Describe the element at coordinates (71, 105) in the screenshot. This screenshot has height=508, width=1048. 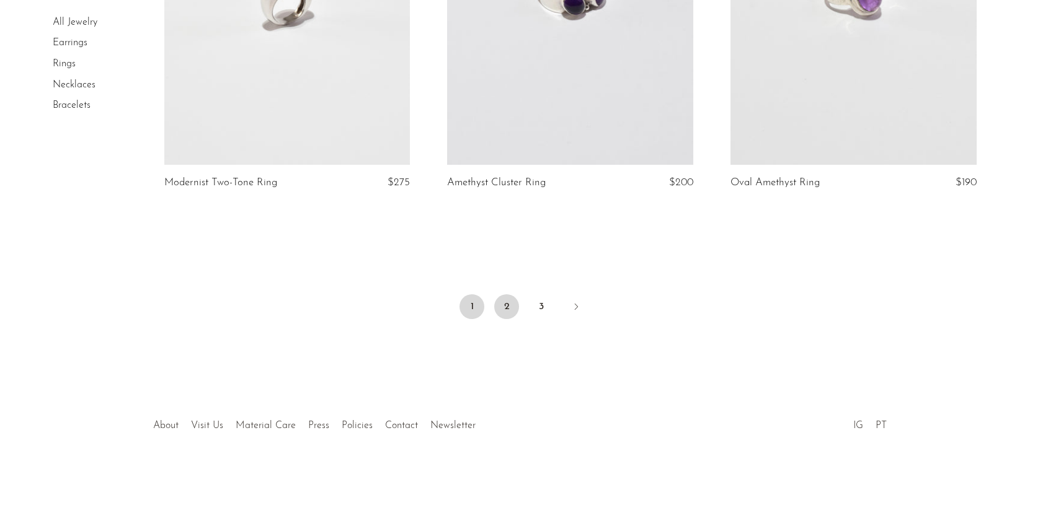
I see `a: Bracelets` at that location.